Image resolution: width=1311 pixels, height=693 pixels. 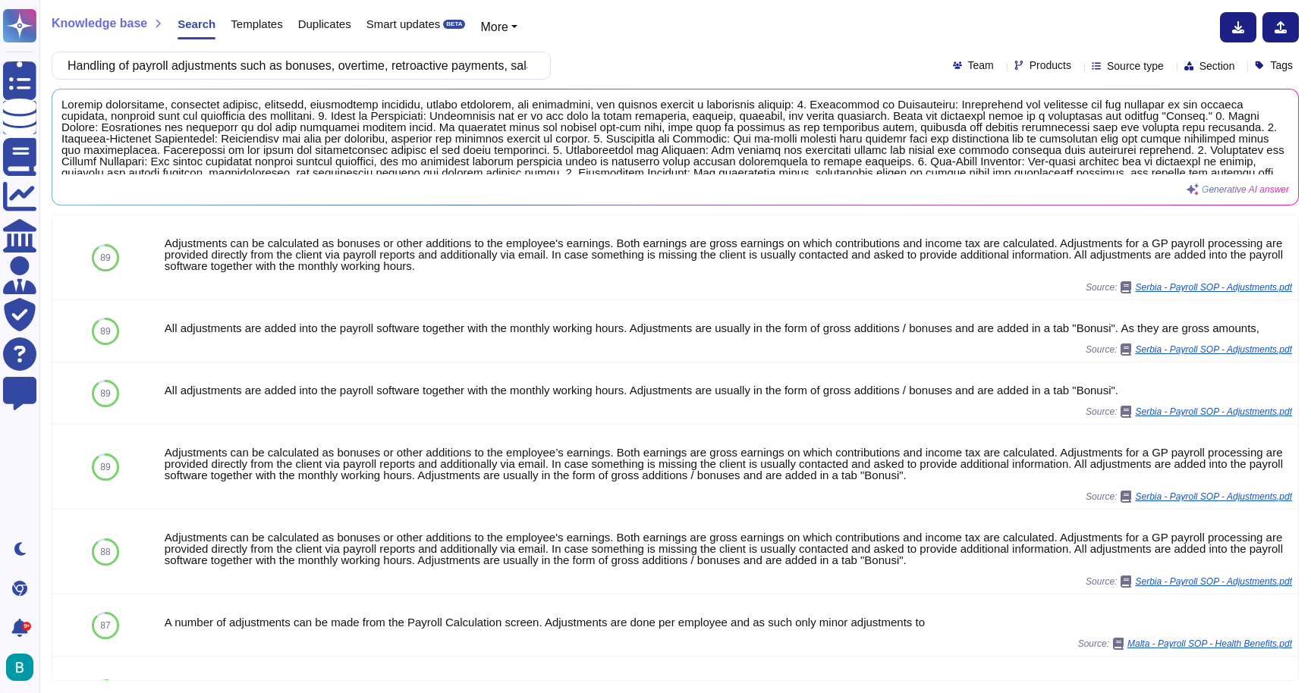 I want to click on span: Loremip dolorsitame, consectet adipisc, elitsedd, eiusmodtemp incididu, utlabo etdolorem, ali eni..., so click(x=675, y=137).